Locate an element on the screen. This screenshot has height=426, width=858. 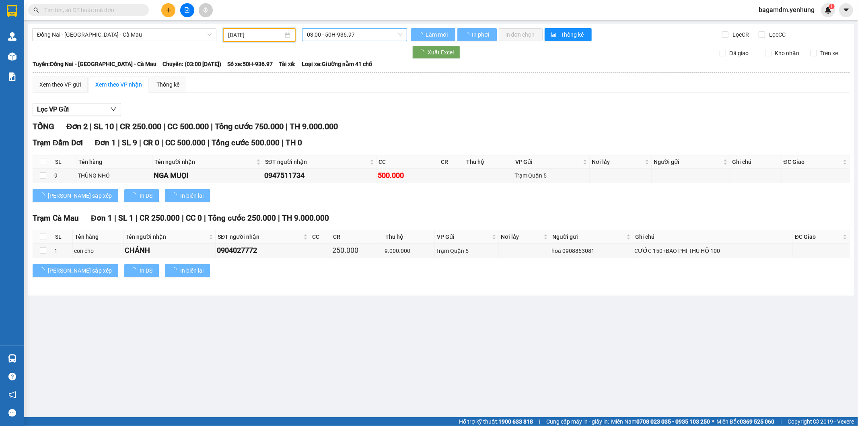
button: Xuất Excel is located at coordinates (436, 52).